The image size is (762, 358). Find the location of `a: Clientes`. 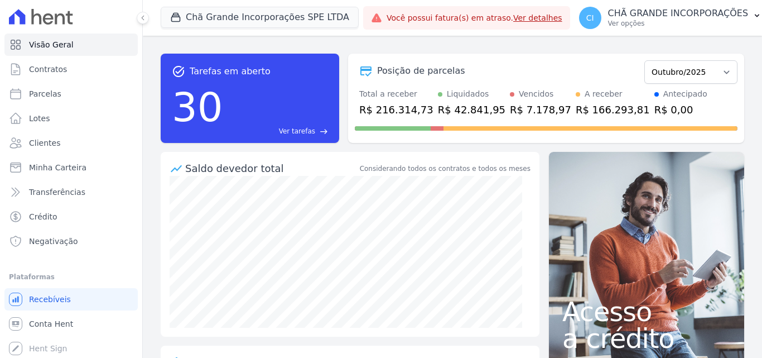

a: Clientes is located at coordinates (71, 143).